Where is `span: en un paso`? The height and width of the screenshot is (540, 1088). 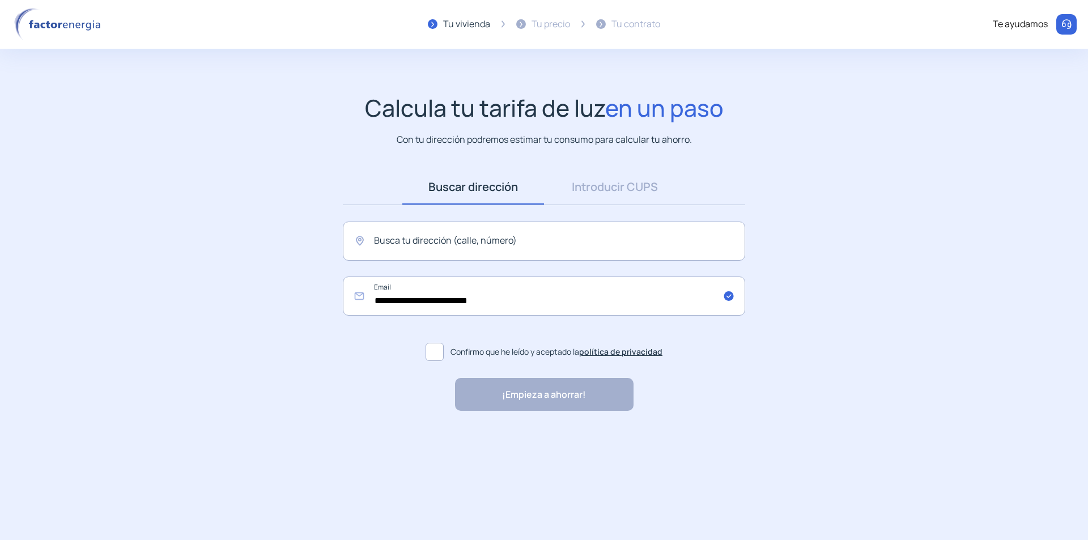
span: en un paso is located at coordinates (664, 108).